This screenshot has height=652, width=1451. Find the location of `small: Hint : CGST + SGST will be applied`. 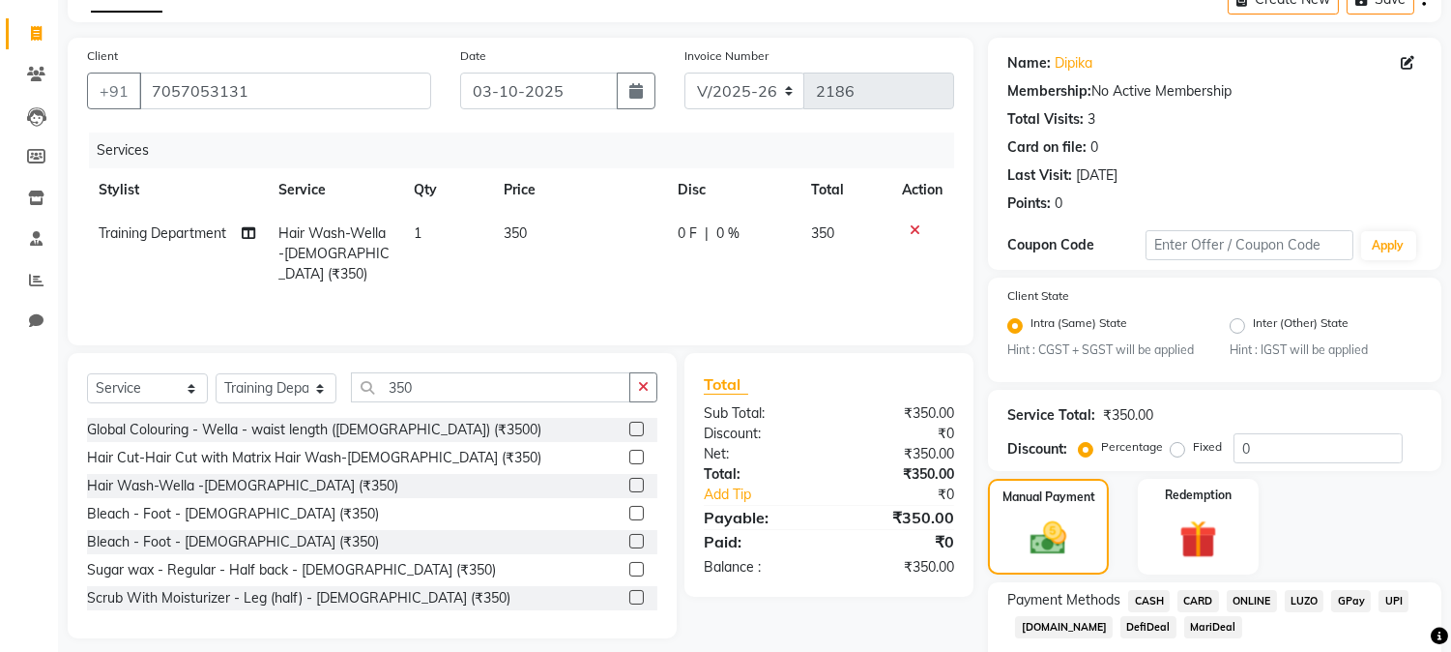

small: Hint : CGST + SGST will be applied is located at coordinates (1103, 350).